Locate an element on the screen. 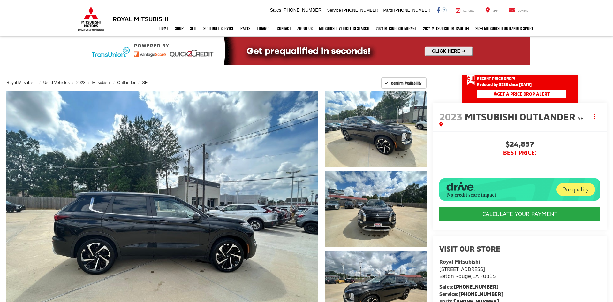  a: Schedule Service: Opens in a new tab is located at coordinates (219, 28).